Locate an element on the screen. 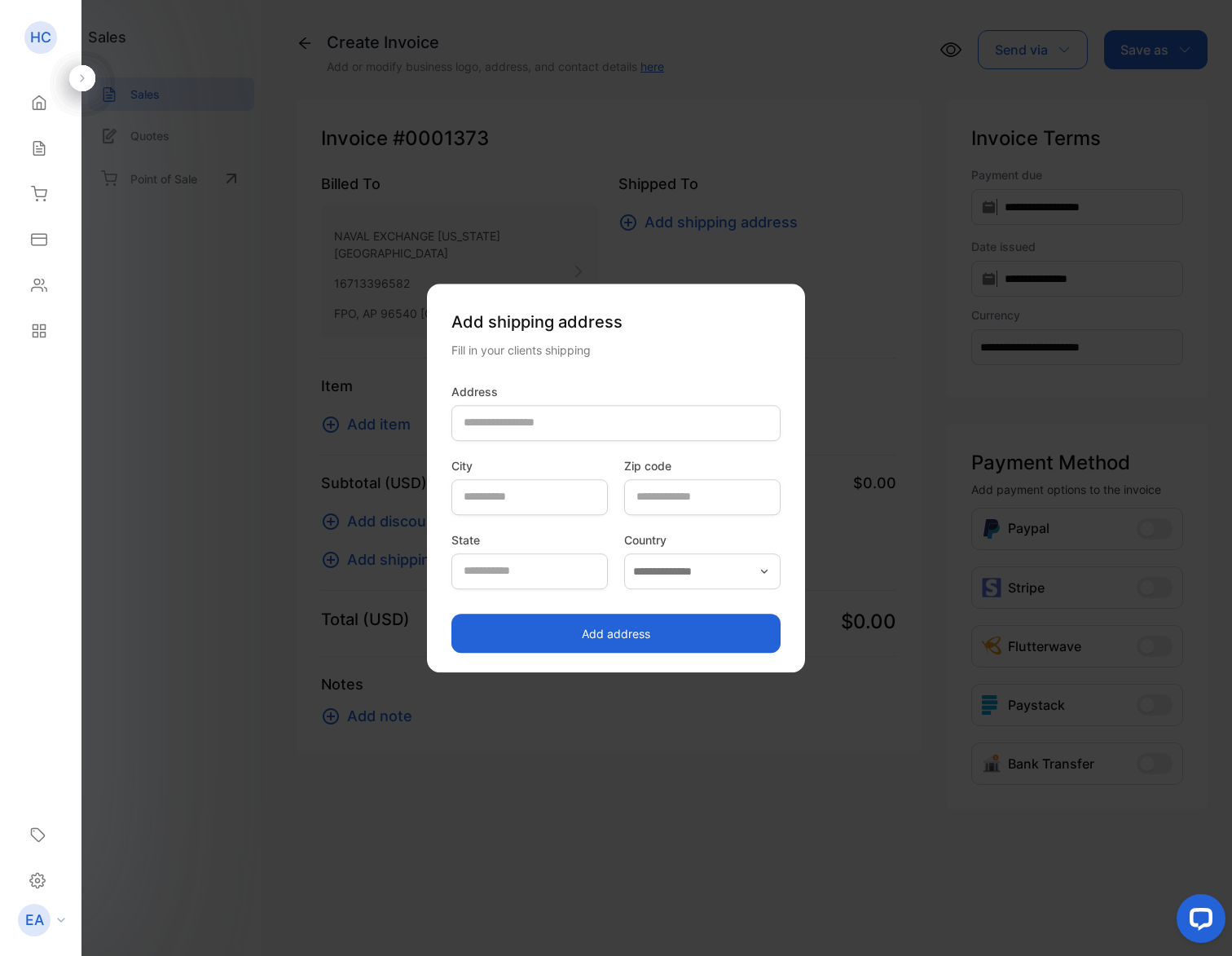 The image size is (1232, 956). button: Add address is located at coordinates (616, 633).